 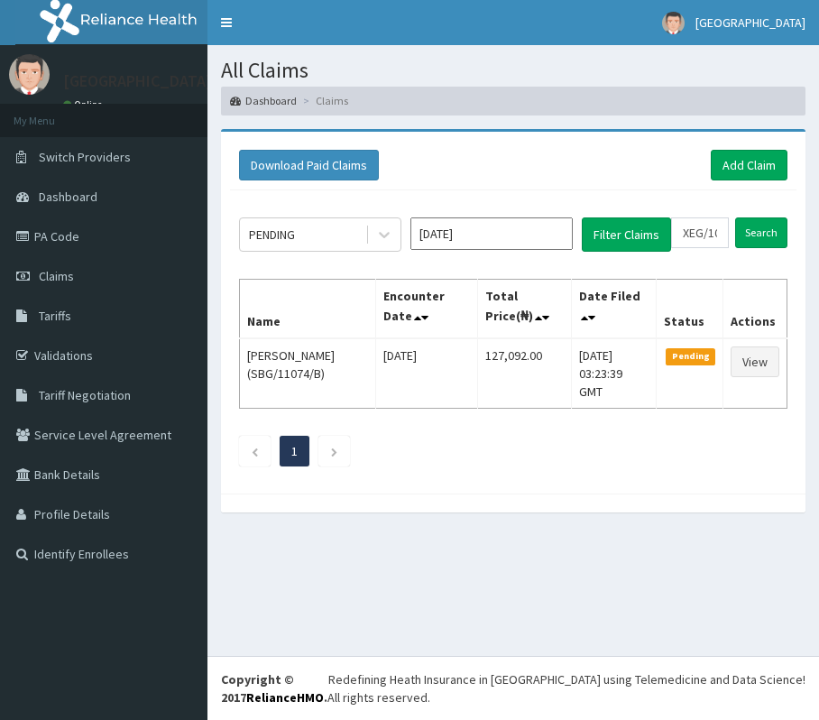 I want to click on span: Pending, so click(x=690, y=356).